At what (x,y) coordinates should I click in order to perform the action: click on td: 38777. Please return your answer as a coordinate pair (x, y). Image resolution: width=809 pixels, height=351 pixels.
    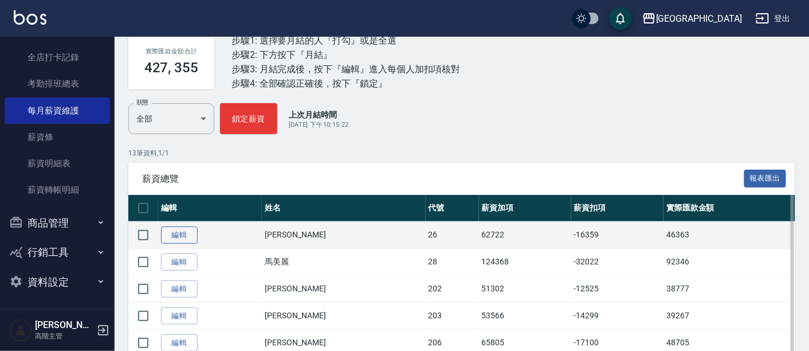
    Looking at the image, I should click on (730, 288).